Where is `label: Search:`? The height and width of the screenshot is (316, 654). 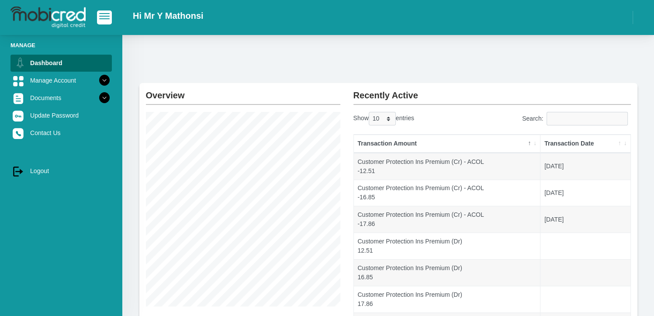 label: Search: is located at coordinates (576, 118).